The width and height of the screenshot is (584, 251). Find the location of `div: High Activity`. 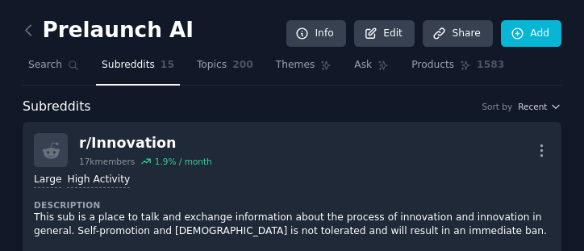

div: High Activity is located at coordinates (98, 180).